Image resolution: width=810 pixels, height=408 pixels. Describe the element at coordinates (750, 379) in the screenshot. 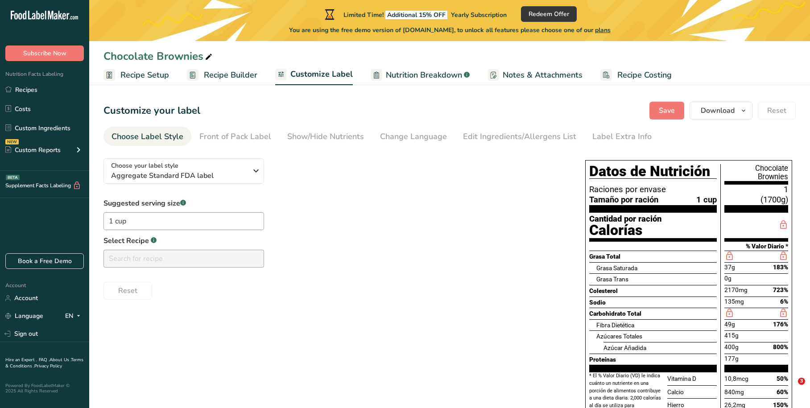

I see `div: 10,8mcg` at that location.